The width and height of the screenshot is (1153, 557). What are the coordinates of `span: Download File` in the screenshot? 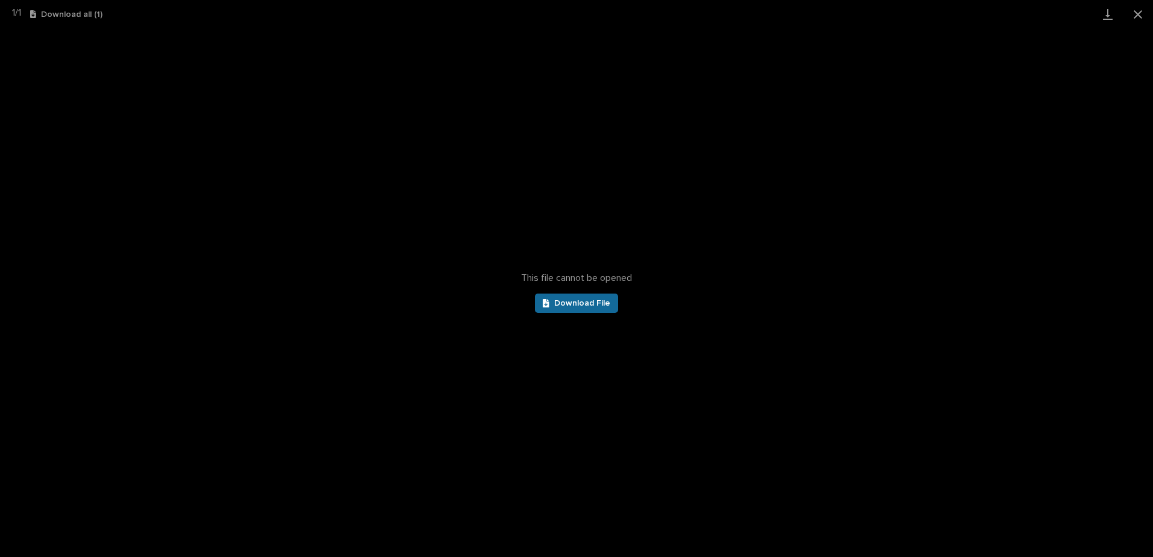 It's located at (582, 303).